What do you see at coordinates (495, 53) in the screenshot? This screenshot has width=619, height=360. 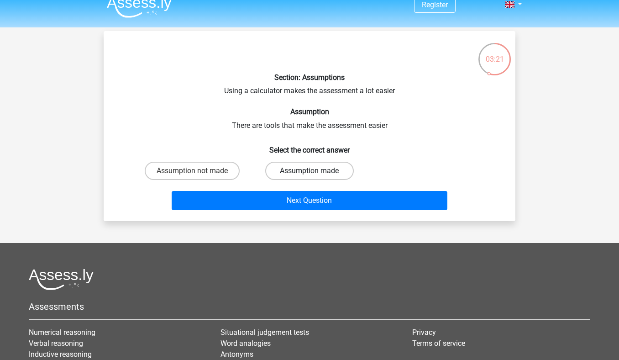 I see `div: 03:21` at bounding box center [495, 53].